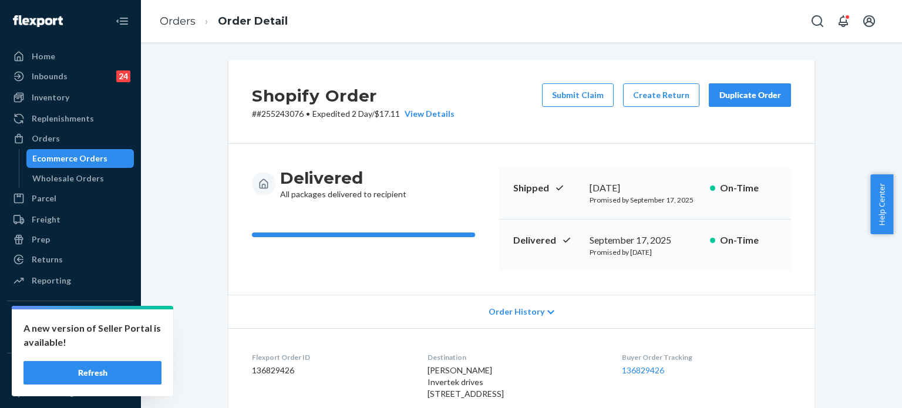 The height and width of the screenshot is (408, 902). Describe the element at coordinates (750, 95) in the screenshot. I see `button: Duplicate Order` at that location.